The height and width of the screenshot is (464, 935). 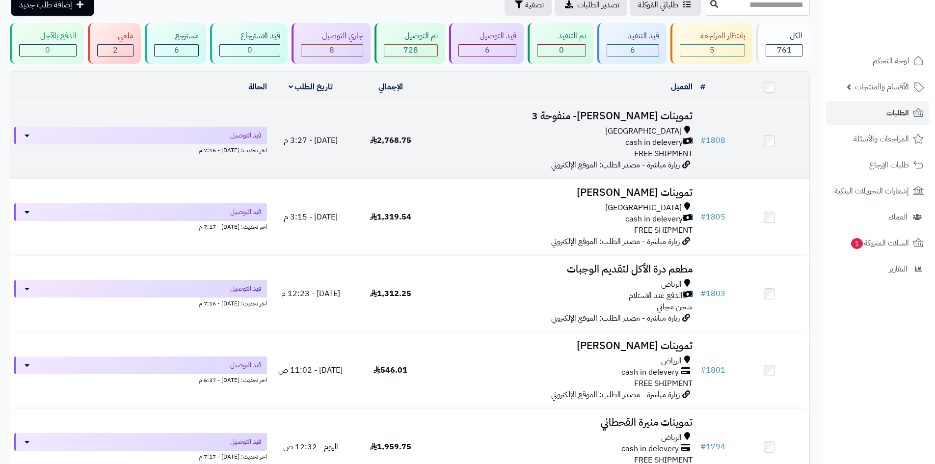 What do you see at coordinates (713, 36) in the screenshot?
I see `div: بانتظار المراجعة` at bounding box center [713, 36].